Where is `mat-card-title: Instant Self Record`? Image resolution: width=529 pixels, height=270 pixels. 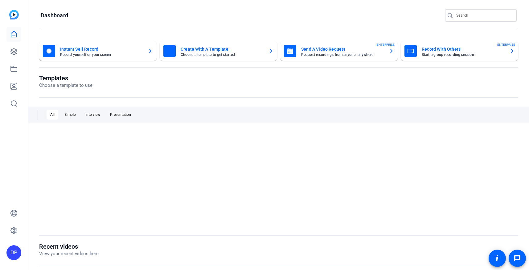
mat-card-title: Instant Self Record is located at coordinates (101, 49).